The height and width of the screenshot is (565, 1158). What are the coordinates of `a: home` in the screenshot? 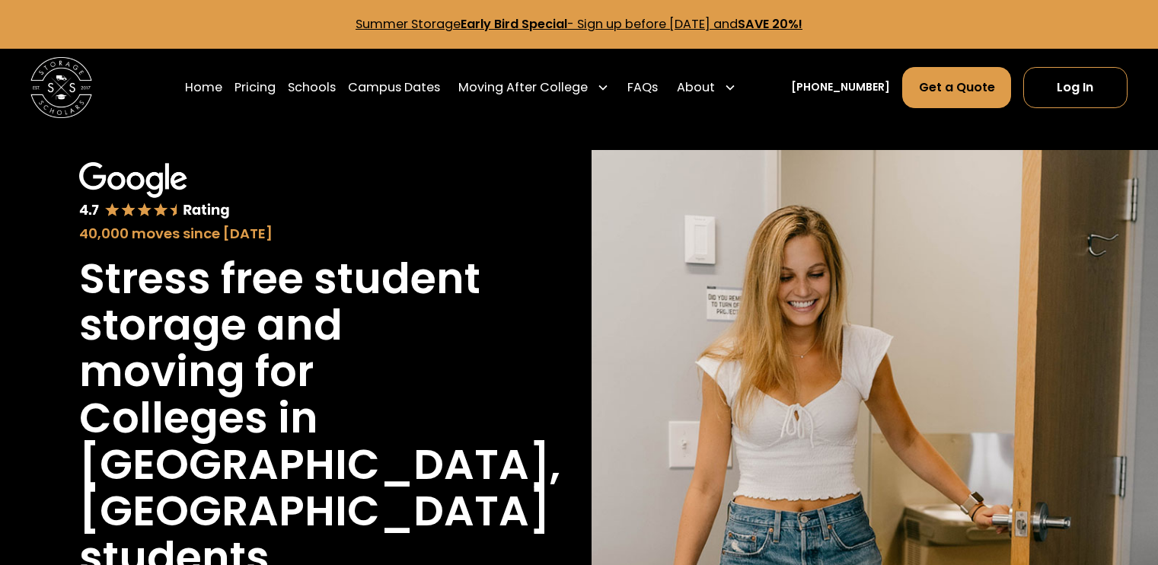 It's located at (61, 88).